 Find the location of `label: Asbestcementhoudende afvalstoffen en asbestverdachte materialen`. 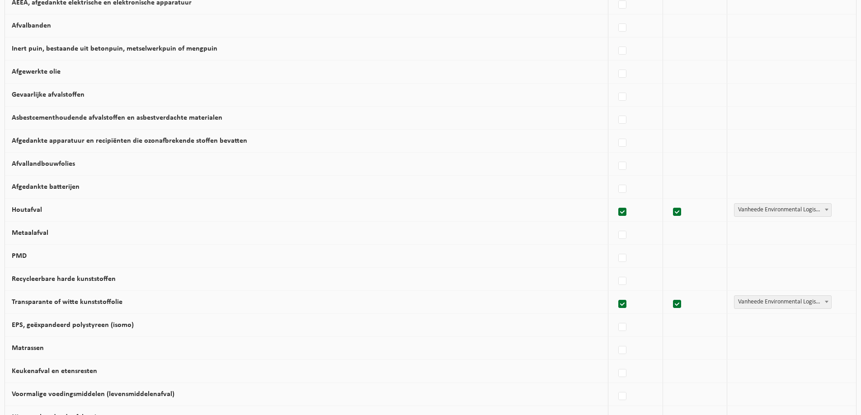

label: Asbestcementhoudende afvalstoffen en asbestverdachte materialen is located at coordinates (117, 118).